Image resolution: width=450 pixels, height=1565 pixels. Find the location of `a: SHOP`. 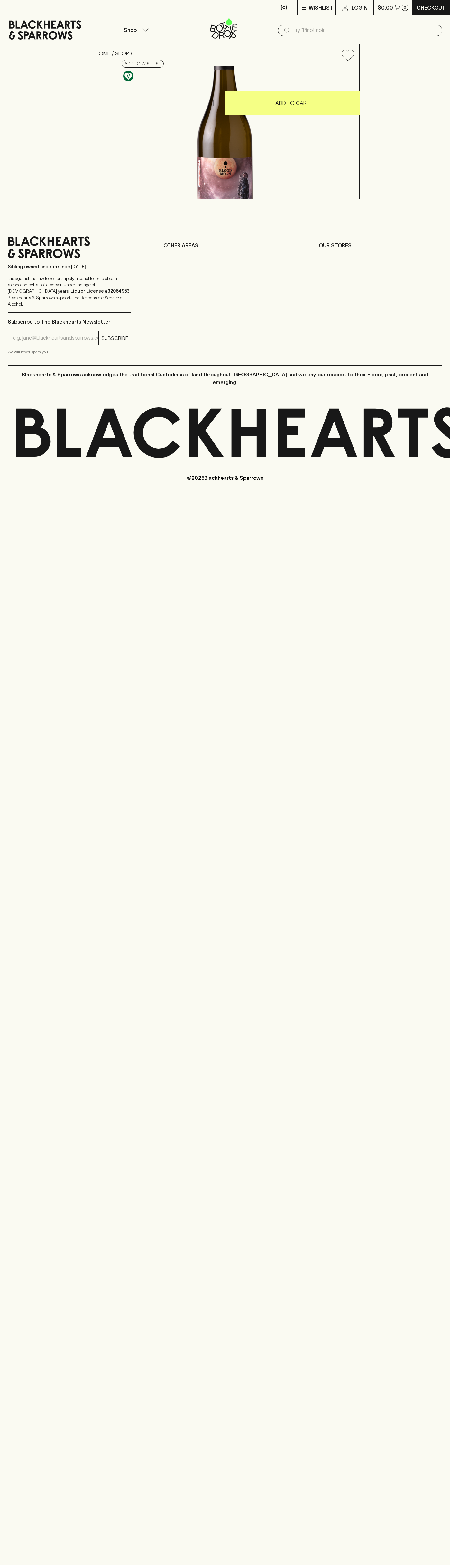

a: SHOP is located at coordinates (122, 53).